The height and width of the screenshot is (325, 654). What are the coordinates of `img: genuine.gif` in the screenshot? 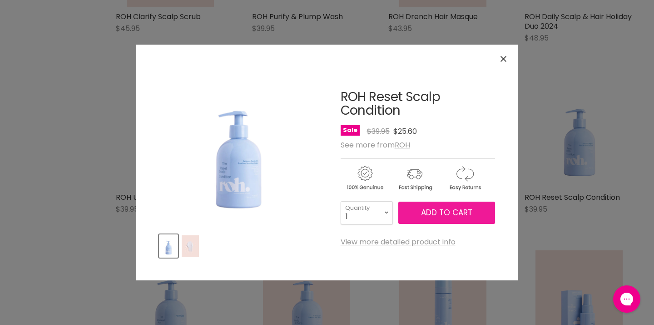 It's located at (365, 178).